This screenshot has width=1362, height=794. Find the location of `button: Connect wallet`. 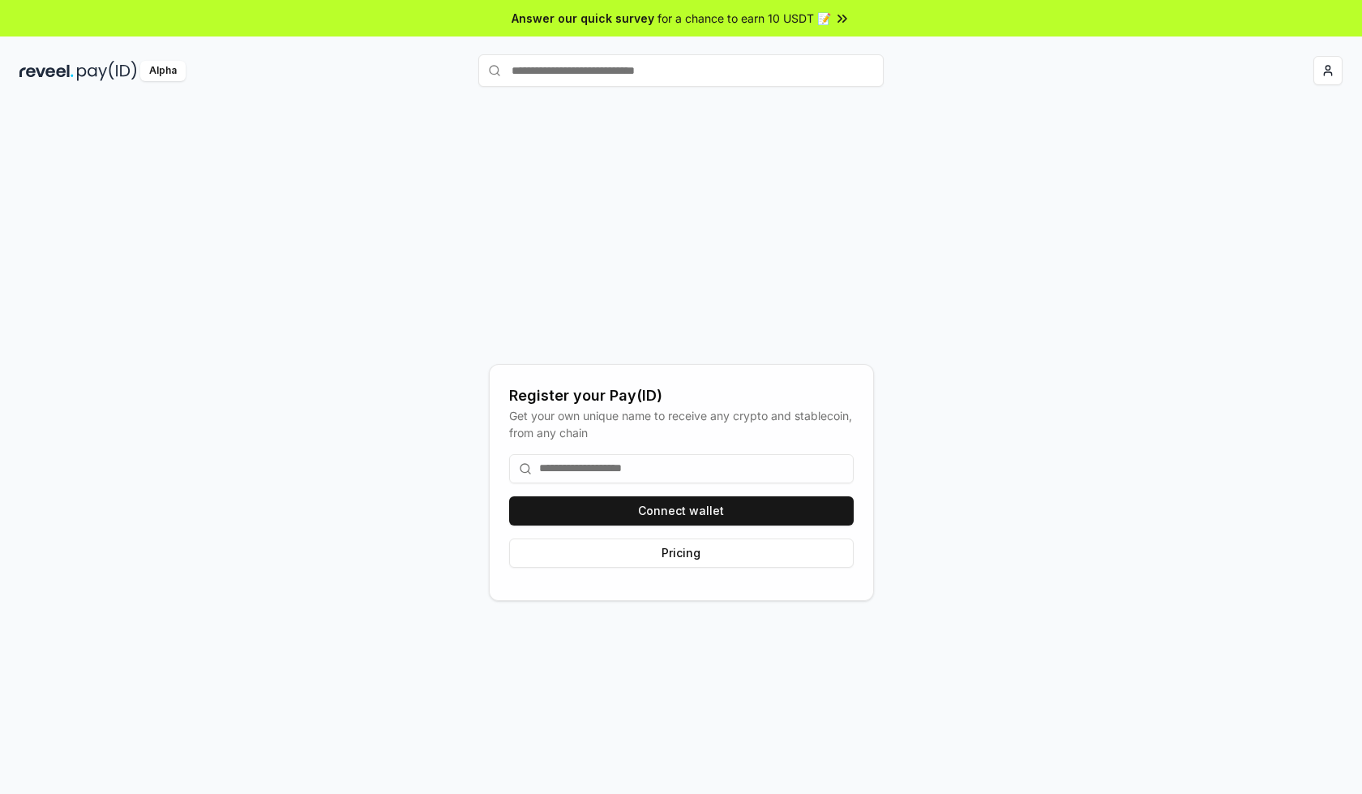

button: Connect wallet is located at coordinates (681, 511).